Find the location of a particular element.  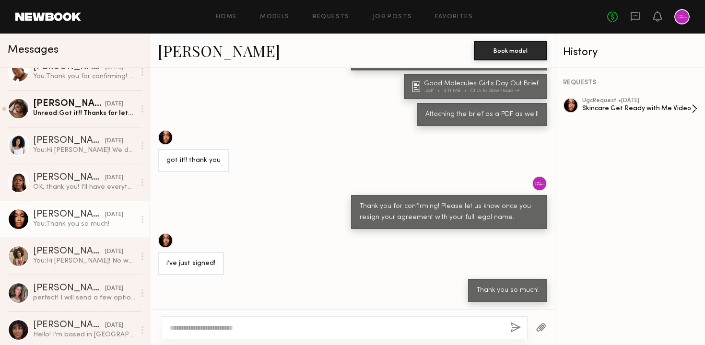

div: i’ve just signed! is located at coordinates (191, 264).